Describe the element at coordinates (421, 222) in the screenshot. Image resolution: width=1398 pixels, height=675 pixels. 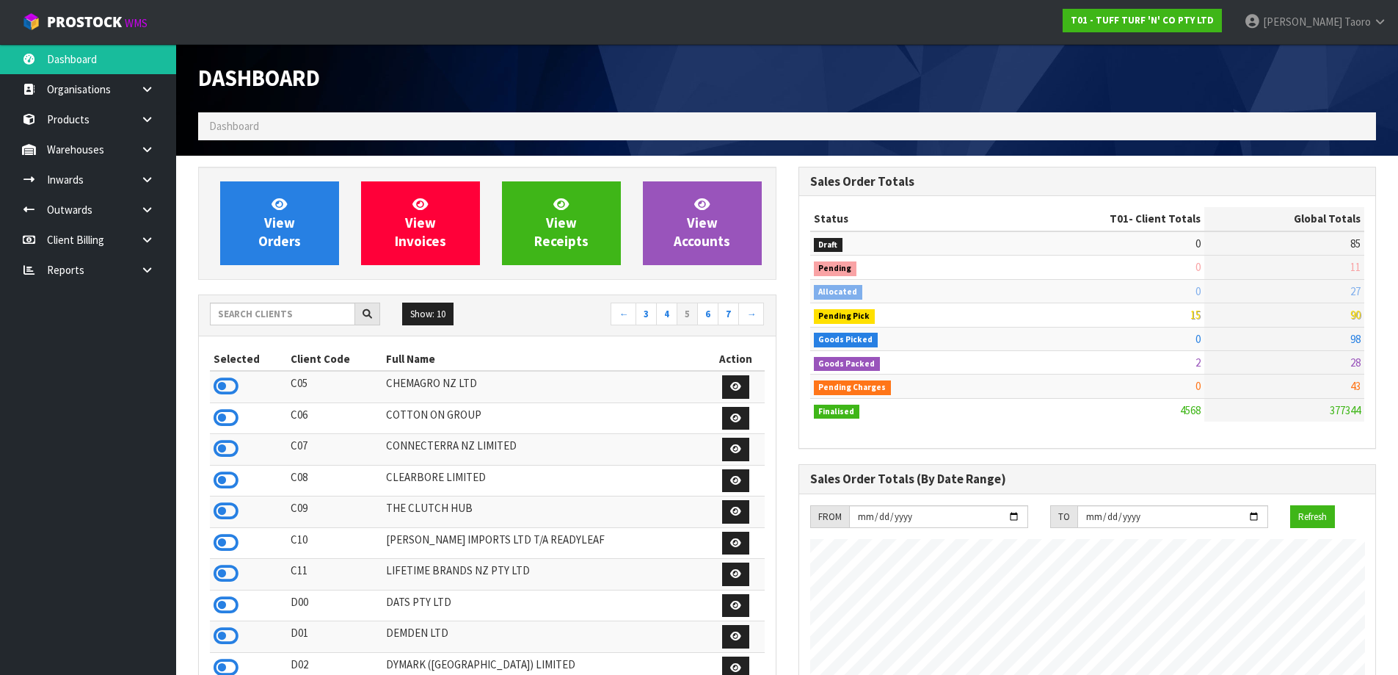
I see `span: View Invoices` at that location.